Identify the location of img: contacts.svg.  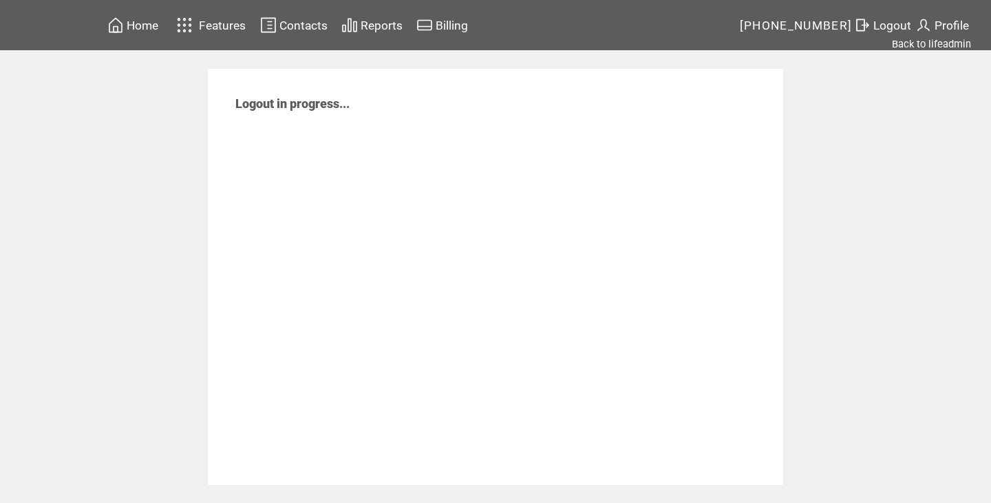
(268, 25).